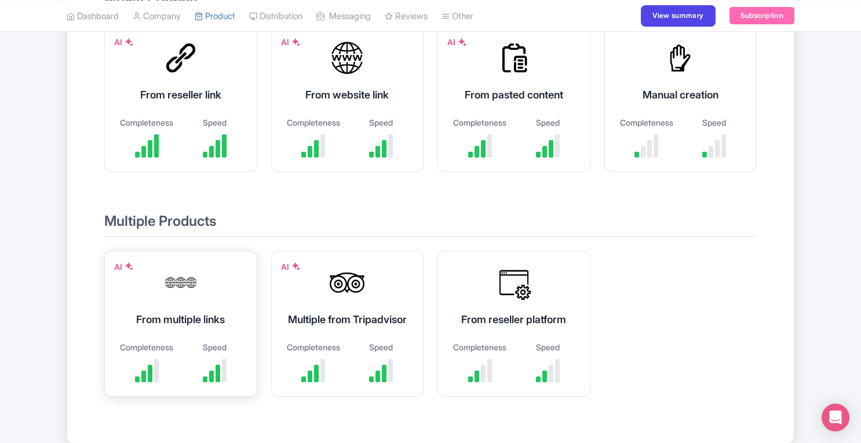 The width and height of the screenshot is (861, 443). Describe the element at coordinates (181, 94) in the screenshot. I see `div: From reseller link` at that location.